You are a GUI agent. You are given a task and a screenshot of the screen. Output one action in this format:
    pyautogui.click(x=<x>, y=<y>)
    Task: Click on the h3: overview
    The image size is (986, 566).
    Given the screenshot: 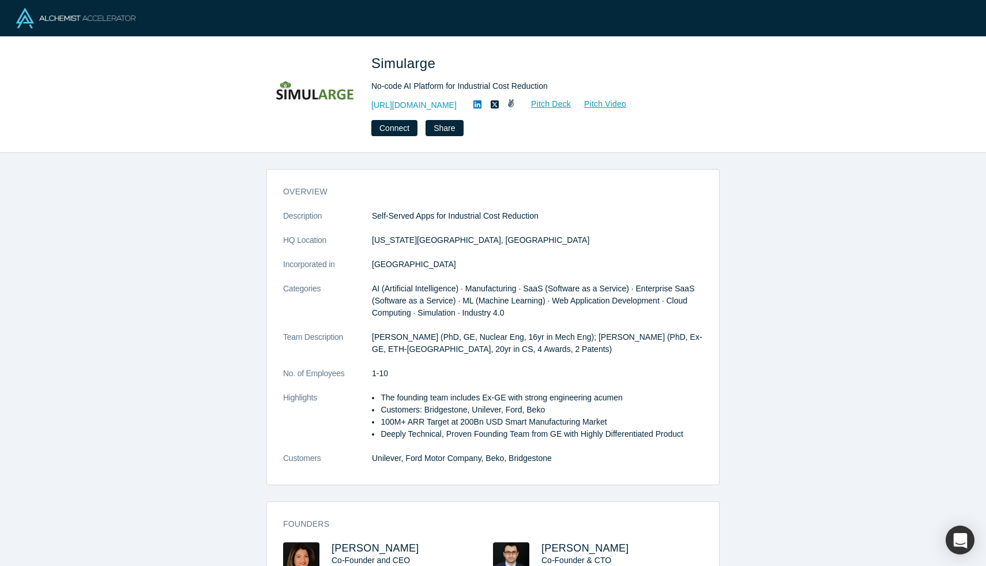 What is the action you would take?
    pyautogui.click(x=485, y=192)
    